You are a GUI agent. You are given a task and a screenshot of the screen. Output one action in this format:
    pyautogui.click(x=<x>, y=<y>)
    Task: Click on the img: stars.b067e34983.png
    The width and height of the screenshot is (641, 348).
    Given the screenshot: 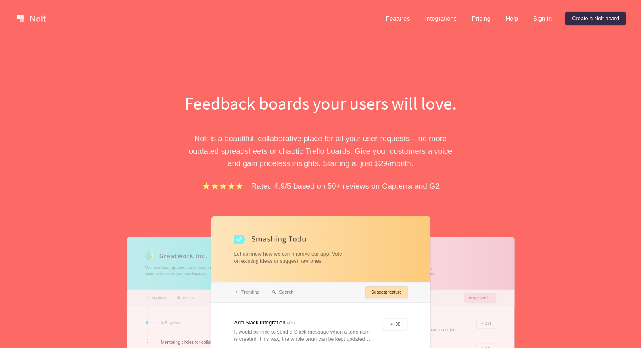 What is the action you would take?
    pyautogui.click(x=223, y=186)
    